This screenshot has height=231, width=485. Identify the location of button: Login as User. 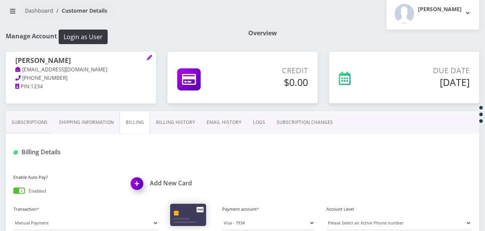
(83, 37).